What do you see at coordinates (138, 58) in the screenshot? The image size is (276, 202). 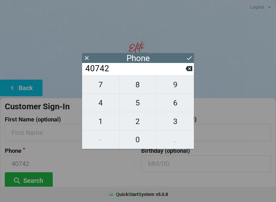 I see `div: Phone` at bounding box center [138, 58].